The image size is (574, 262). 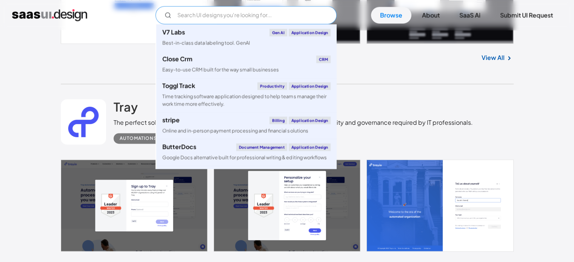 I want to click on a: View All, so click(x=493, y=58).